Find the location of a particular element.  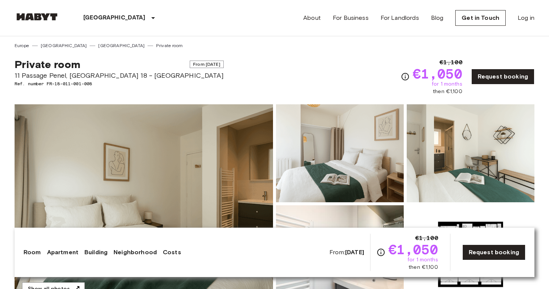

a: For Landlords is located at coordinates (399, 18).